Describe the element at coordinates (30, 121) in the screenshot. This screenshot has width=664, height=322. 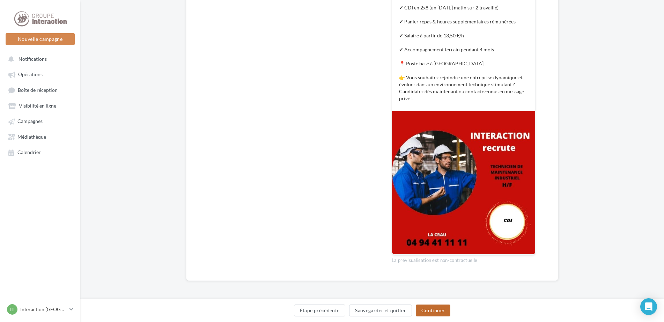
I see `span: Campagnes` at that location.